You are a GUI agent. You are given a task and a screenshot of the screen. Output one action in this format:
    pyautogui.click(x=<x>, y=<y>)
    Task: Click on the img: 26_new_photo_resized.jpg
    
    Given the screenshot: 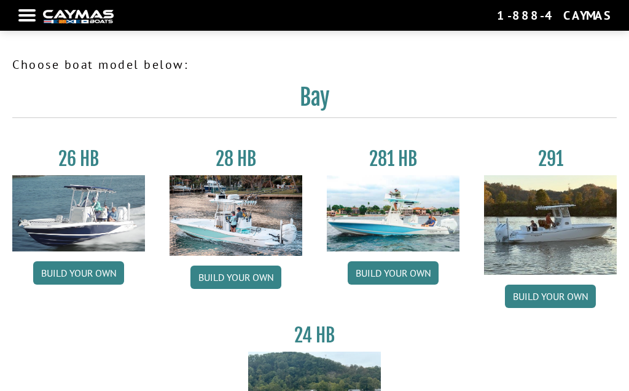 What is the action you would take?
    pyautogui.click(x=79, y=213)
    